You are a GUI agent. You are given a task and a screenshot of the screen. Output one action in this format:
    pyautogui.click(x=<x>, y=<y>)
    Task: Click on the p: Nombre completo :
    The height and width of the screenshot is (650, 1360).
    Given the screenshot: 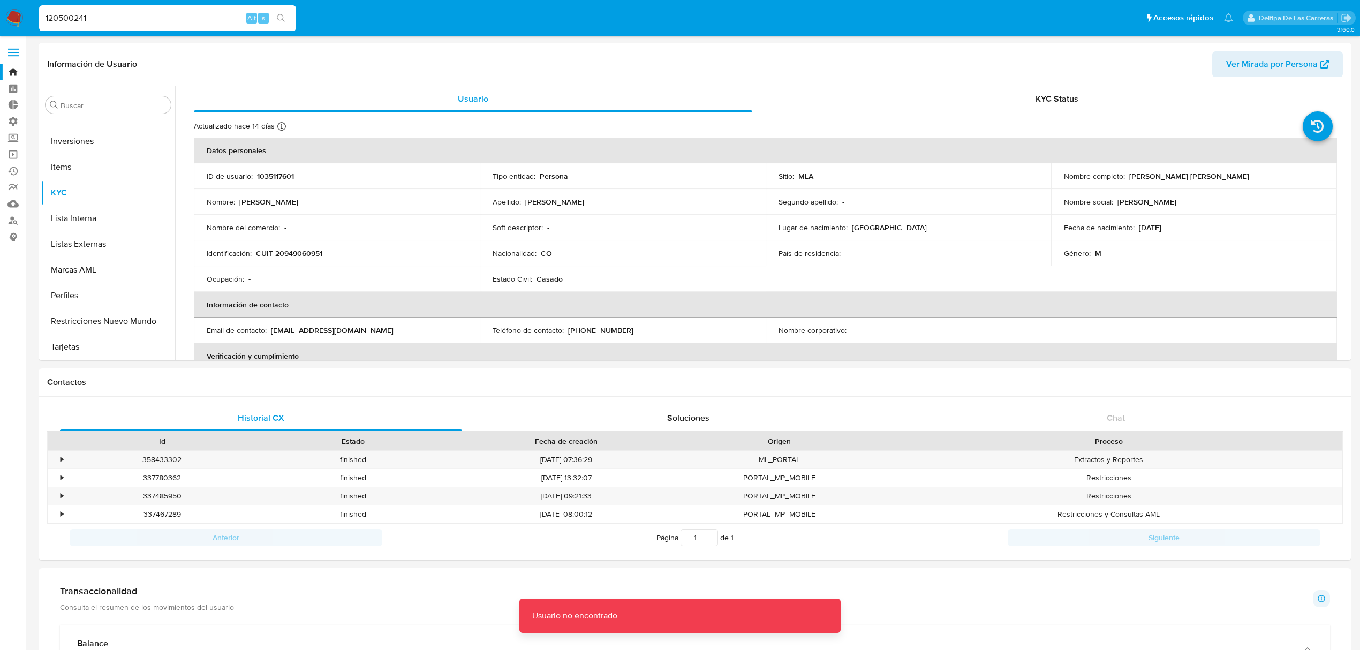 What is the action you would take?
    pyautogui.click(x=1095, y=176)
    